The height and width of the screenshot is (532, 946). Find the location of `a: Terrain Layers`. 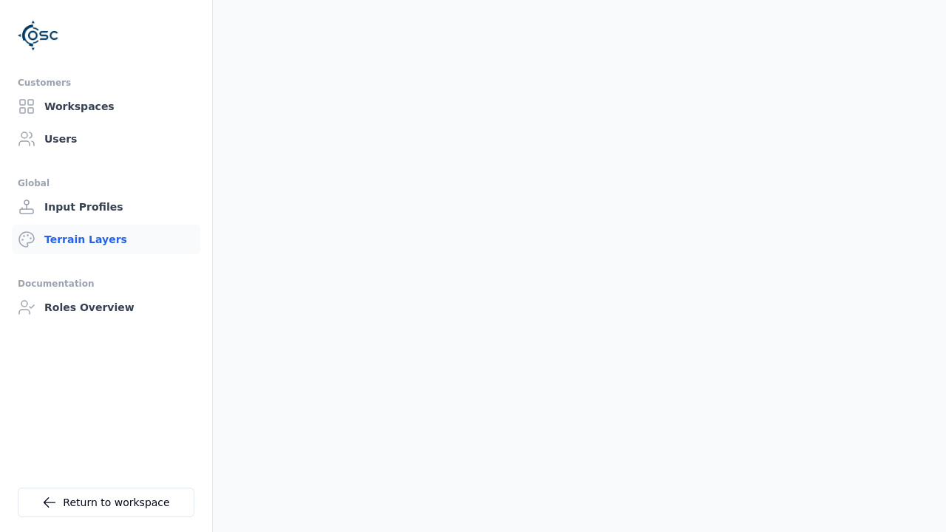

a: Terrain Layers is located at coordinates (106, 239).